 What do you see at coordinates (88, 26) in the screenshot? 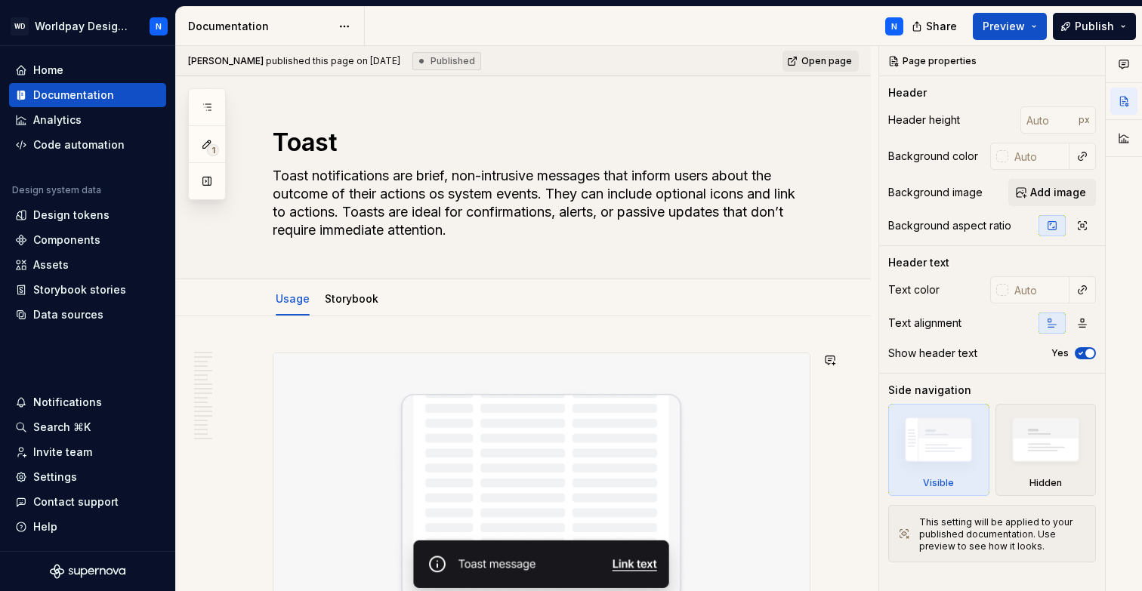
I see `button: WDWorldpay Design SystemN` at bounding box center [88, 26].